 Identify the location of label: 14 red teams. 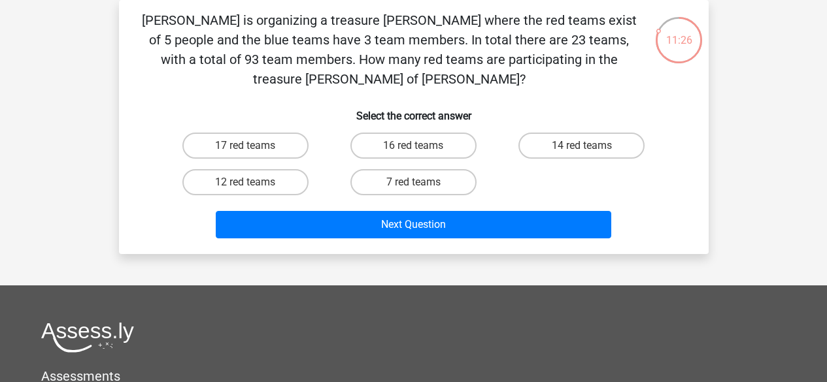
(581, 146).